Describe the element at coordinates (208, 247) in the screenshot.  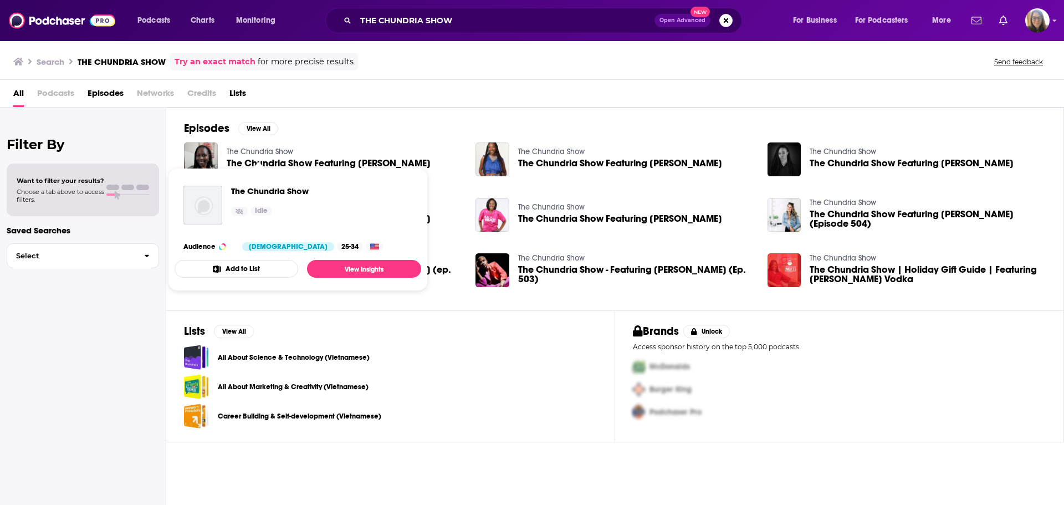
I see `h3: Audience` at that location.